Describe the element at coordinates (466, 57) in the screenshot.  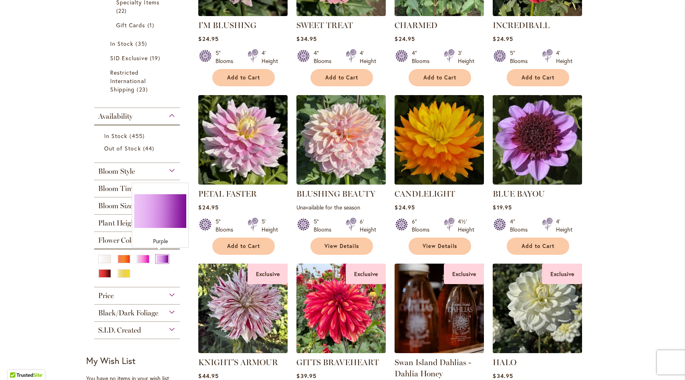
I see `div: 3' Height` at that location.